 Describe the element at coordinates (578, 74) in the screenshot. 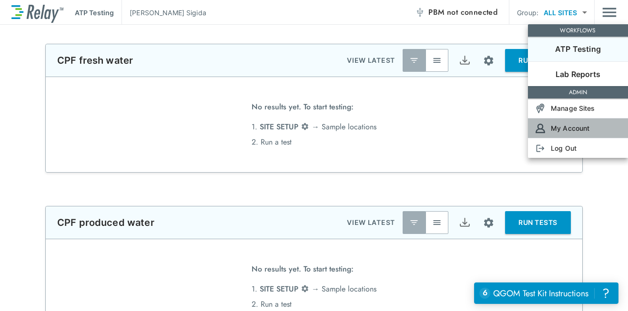

I see `p: Lab Reports` at that location.